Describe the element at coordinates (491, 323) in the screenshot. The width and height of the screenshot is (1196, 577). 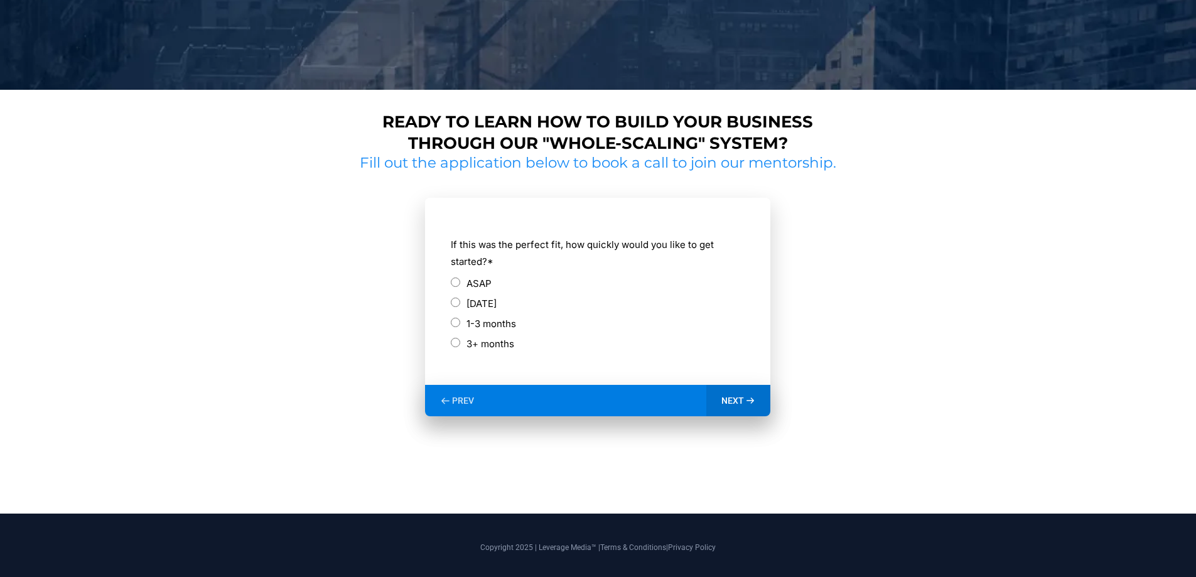
I see `label: 1-3 months` at that location.